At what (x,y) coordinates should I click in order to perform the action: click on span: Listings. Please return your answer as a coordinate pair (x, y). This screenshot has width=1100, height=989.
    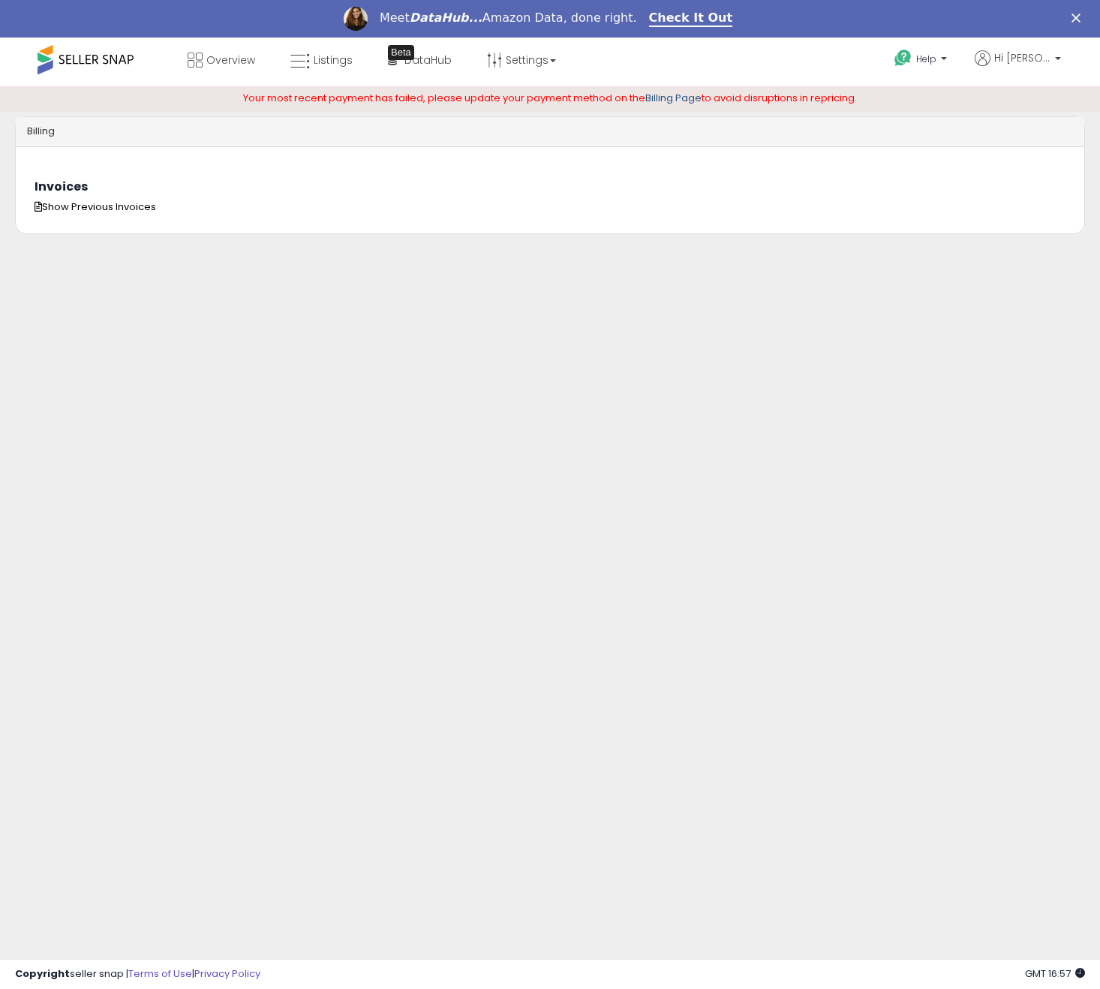
    Looking at the image, I should click on (333, 60).